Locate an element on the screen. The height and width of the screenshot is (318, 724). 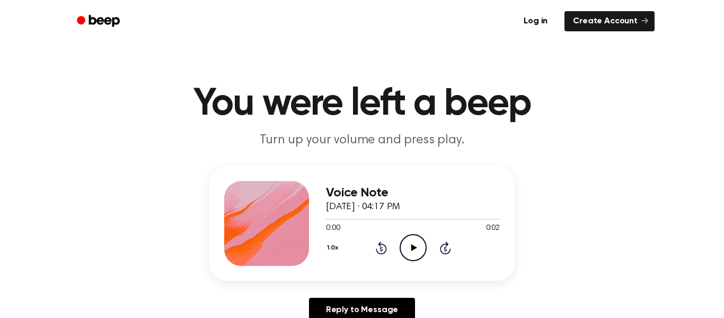
h3: Voice Note is located at coordinates (413, 193).